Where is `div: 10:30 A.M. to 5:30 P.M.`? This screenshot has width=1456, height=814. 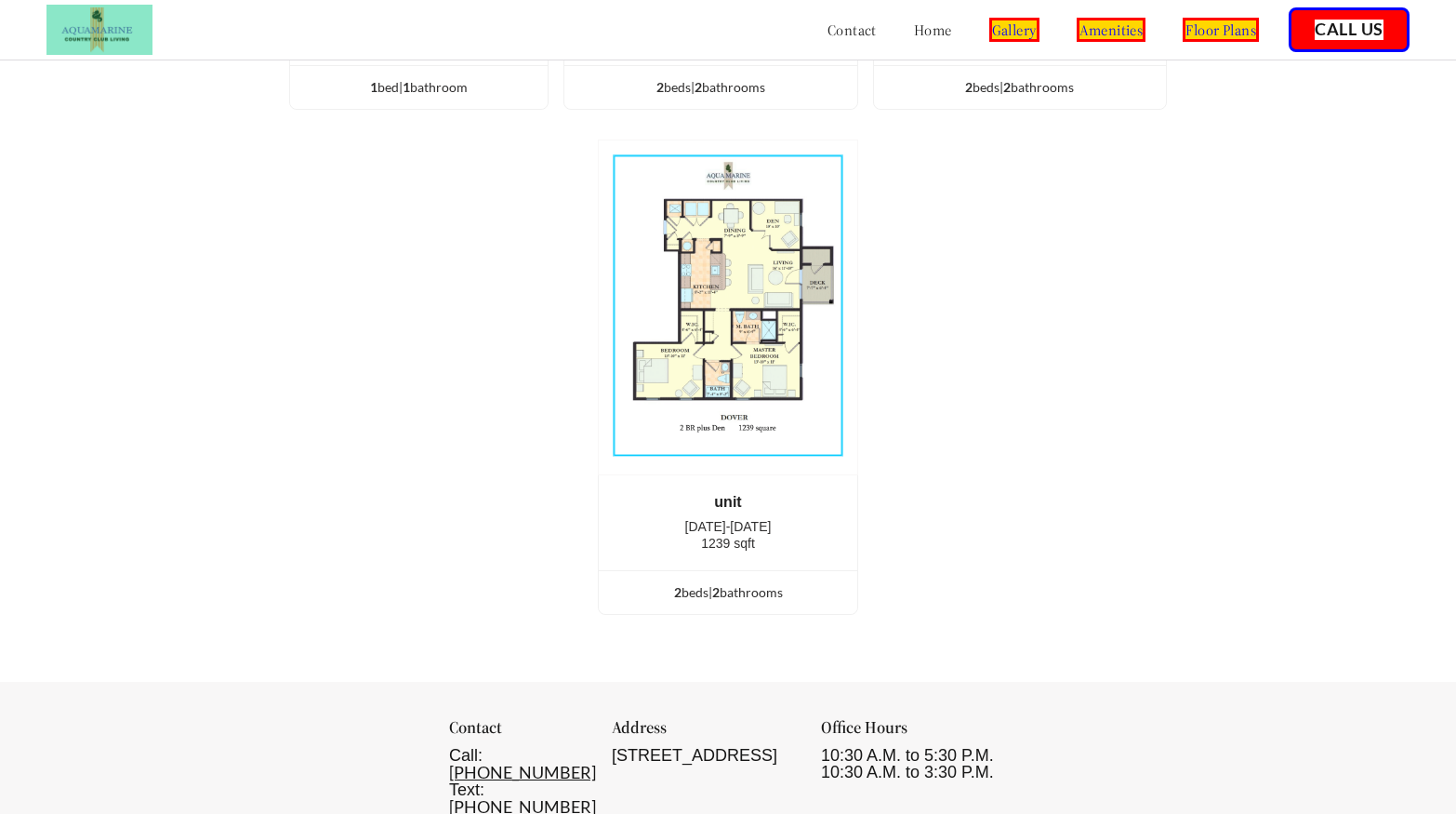 div: 10:30 A.M. to 5:30 P.M. is located at coordinates (914, 763).